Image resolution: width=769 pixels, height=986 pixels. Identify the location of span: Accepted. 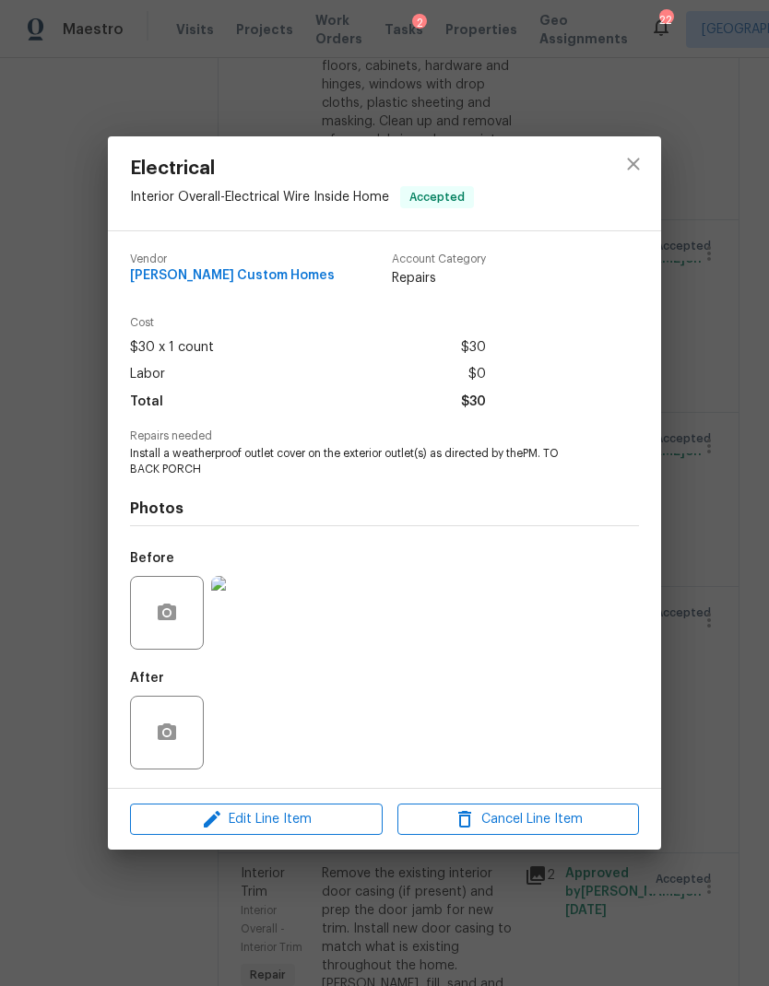
(437, 197).